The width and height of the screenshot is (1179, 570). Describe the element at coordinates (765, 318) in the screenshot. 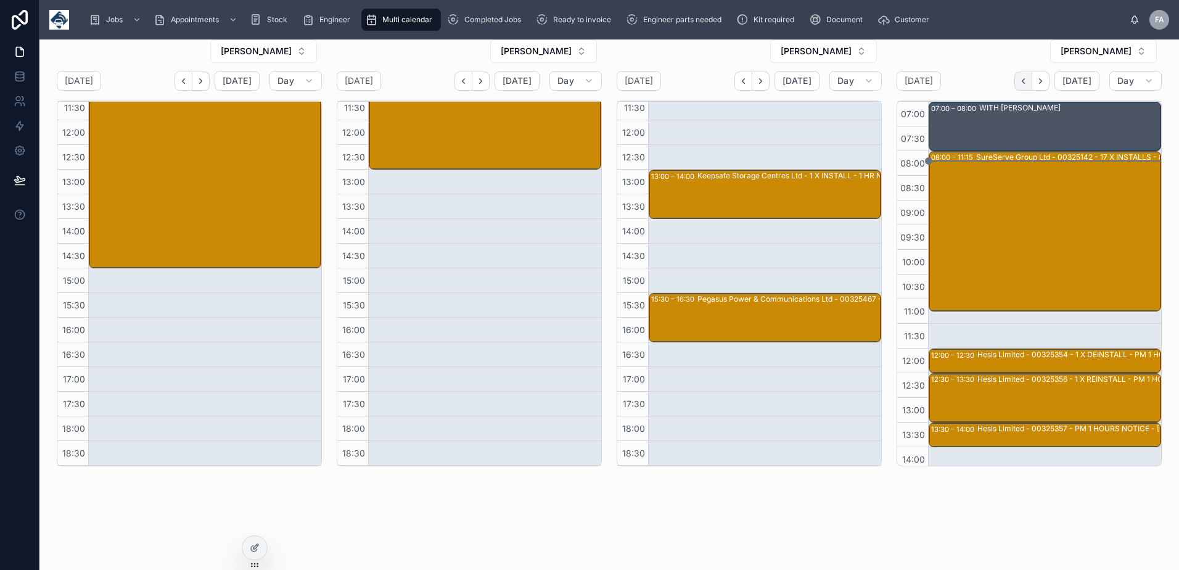

I see `div: 15:30 – 16:30Pegasus Power & Communications Ltd - 00325467 - 1 x reinstall - pm - G67 3EH` at that location.